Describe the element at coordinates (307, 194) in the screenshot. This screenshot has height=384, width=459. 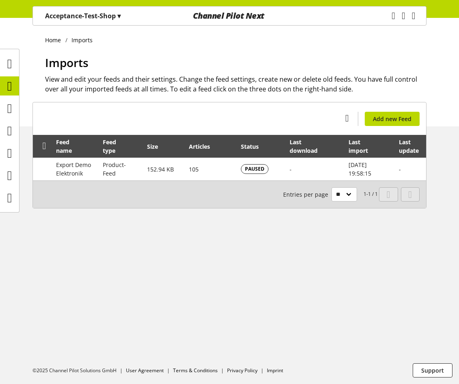
I see `span: Entries per page` at that location.